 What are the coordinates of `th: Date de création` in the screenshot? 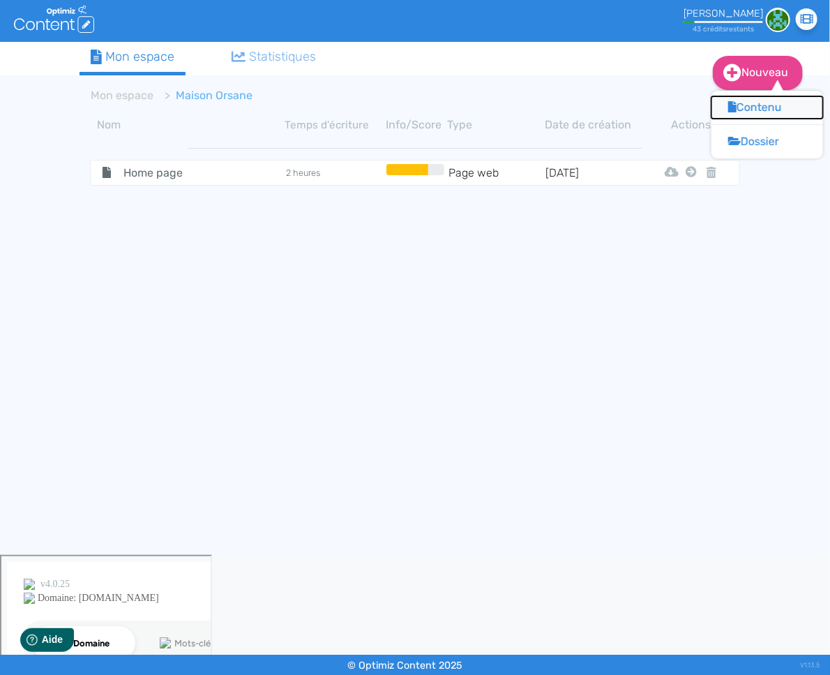 It's located at (594, 125).